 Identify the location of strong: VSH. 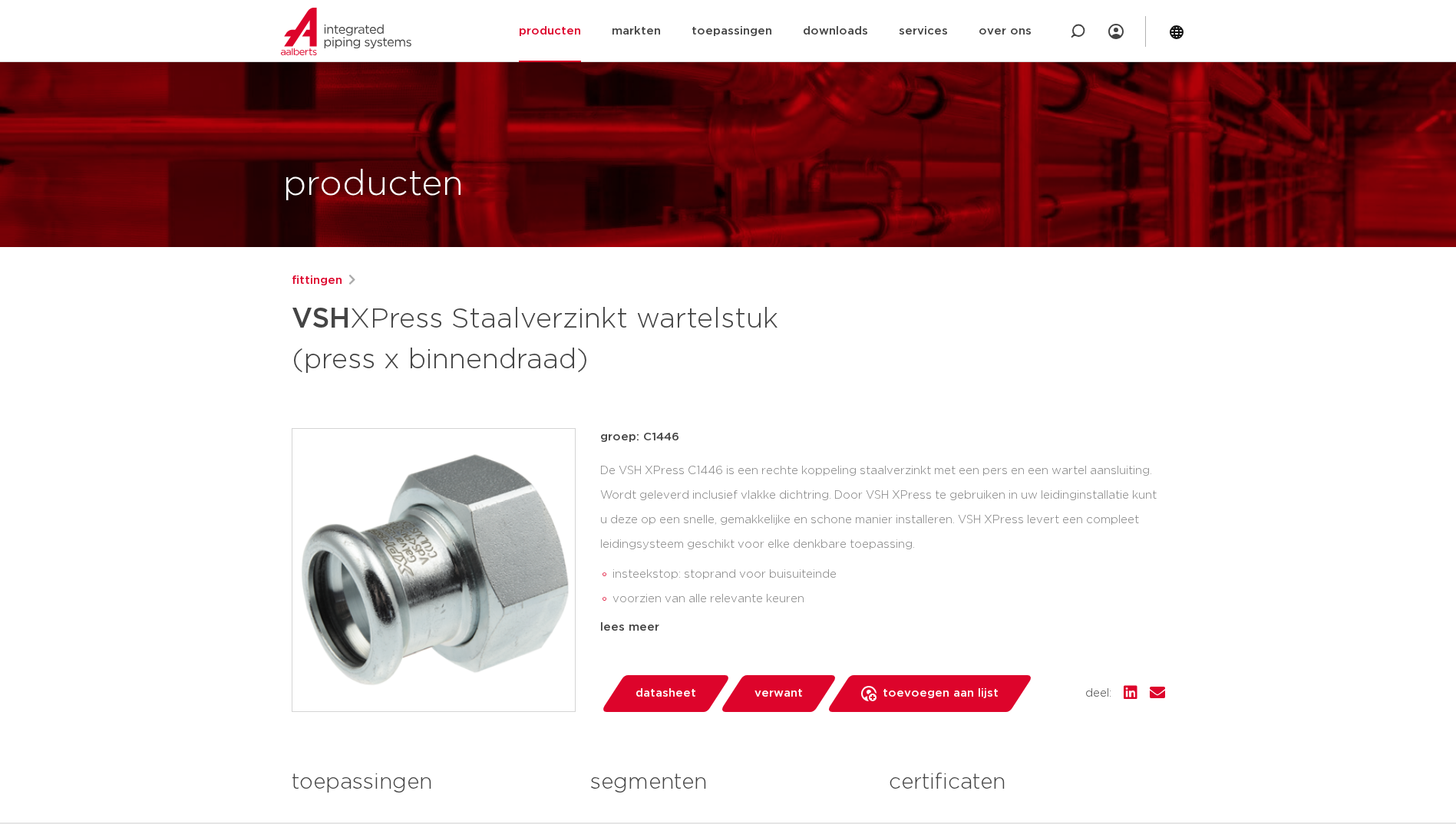
(321, 319).